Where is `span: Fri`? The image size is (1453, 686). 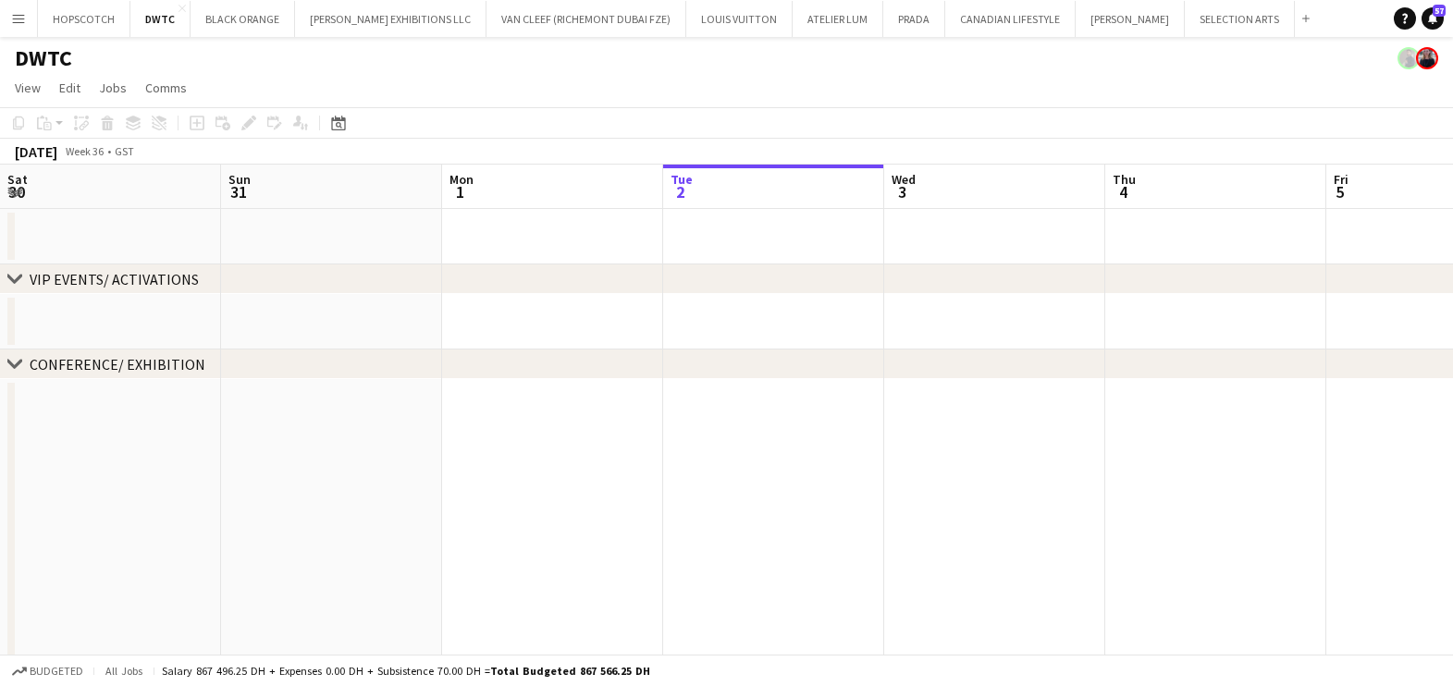 span: Fri is located at coordinates (1341, 179).